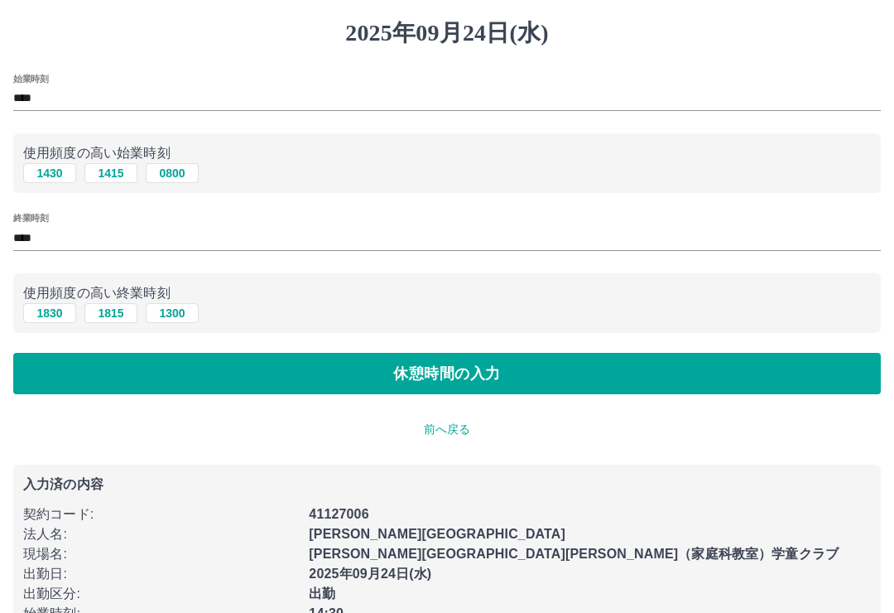 The height and width of the screenshot is (613, 894). What do you see at coordinates (31, 78) in the screenshot?
I see `label: 始業時刻` at bounding box center [31, 78].